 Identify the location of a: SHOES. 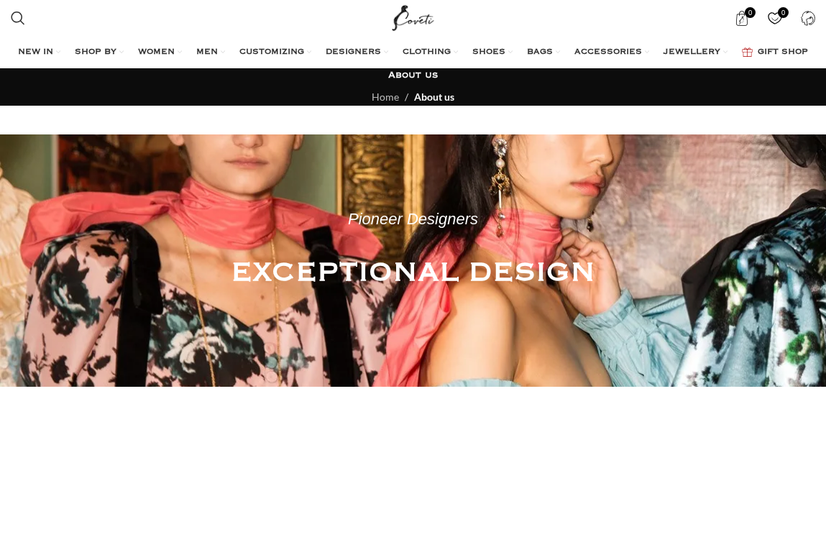
(493, 53).